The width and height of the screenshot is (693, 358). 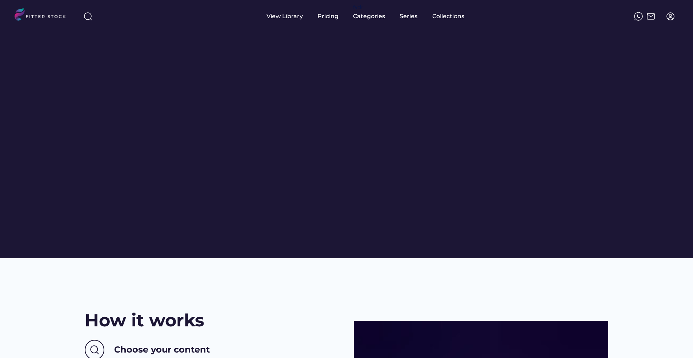 I want to click on h3: Choose your content, so click(x=162, y=350).